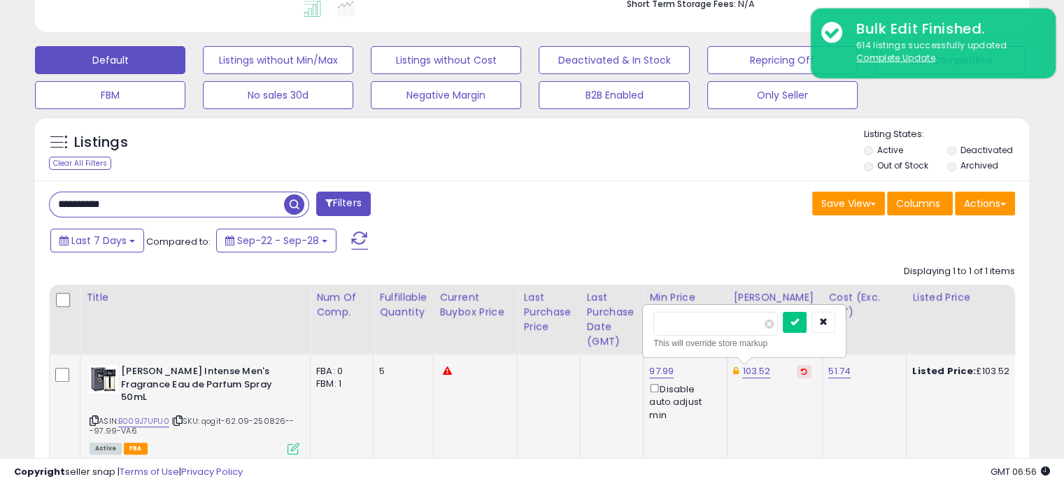 The height and width of the screenshot is (486, 1064). What do you see at coordinates (106, 448) in the screenshot?
I see `span: All listings currently available for purchase on Amazon` at bounding box center [106, 448].